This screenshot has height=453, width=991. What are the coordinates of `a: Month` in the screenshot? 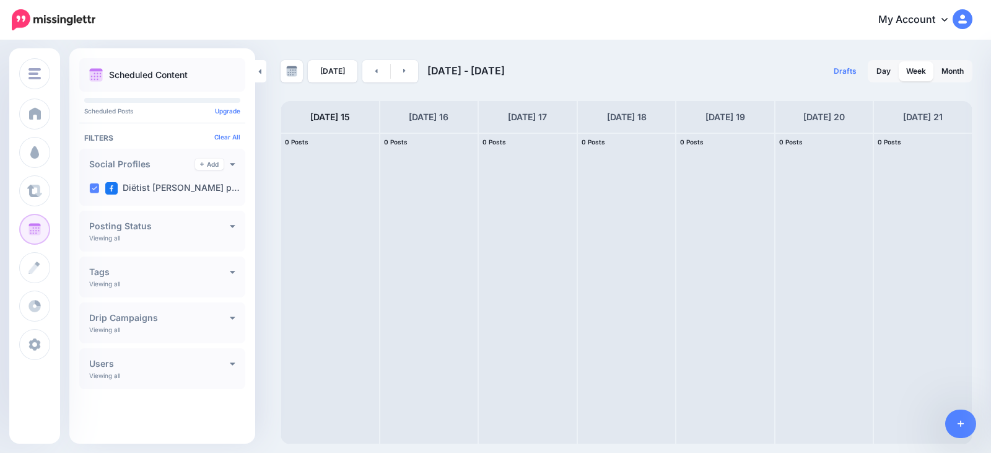 It's located at (952, 71).